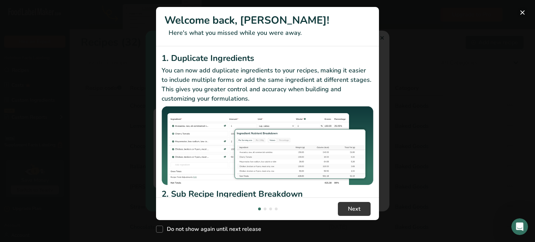 Image resolution: width=535 pixels, height=242 pixels. I want to click on p: You can now add duplicate ingredients to your recipes, making it easier to include multiple forms..., so click(267, 85).